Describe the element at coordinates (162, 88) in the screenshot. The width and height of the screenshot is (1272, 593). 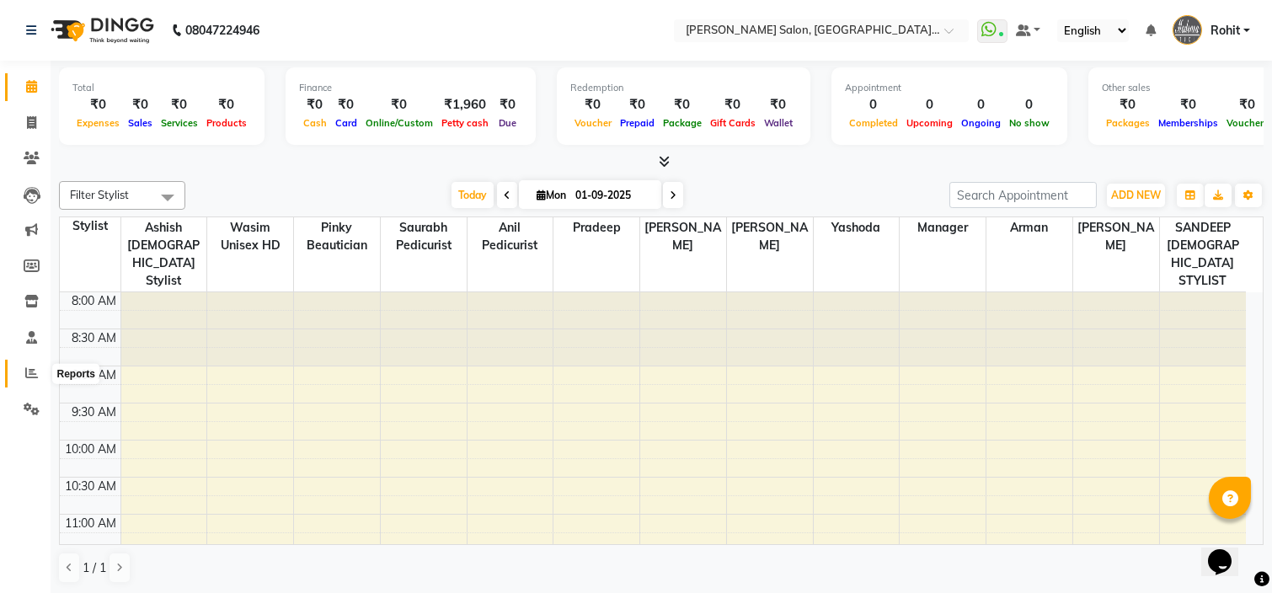
I see `div: Total` at that location.